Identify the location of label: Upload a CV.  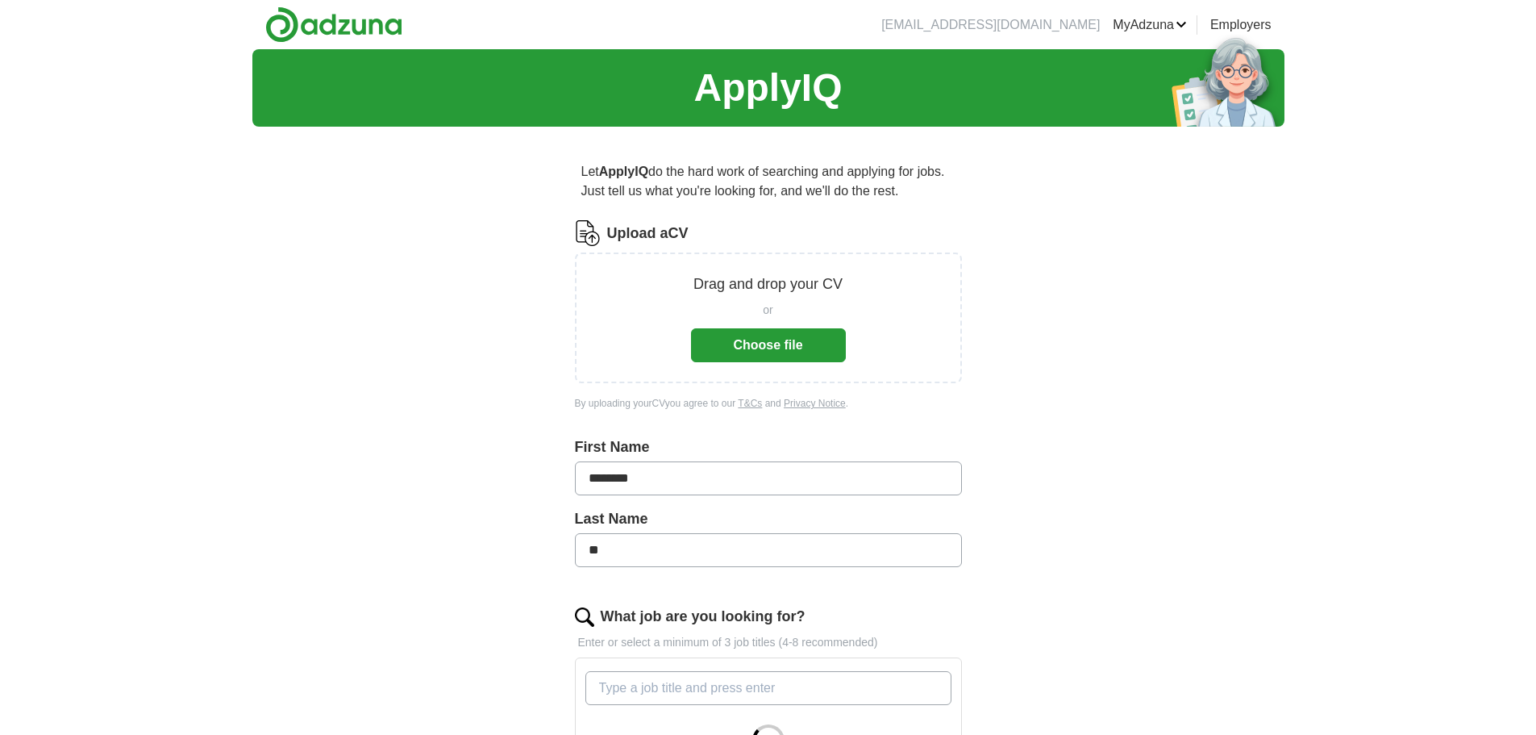
(648, 233).